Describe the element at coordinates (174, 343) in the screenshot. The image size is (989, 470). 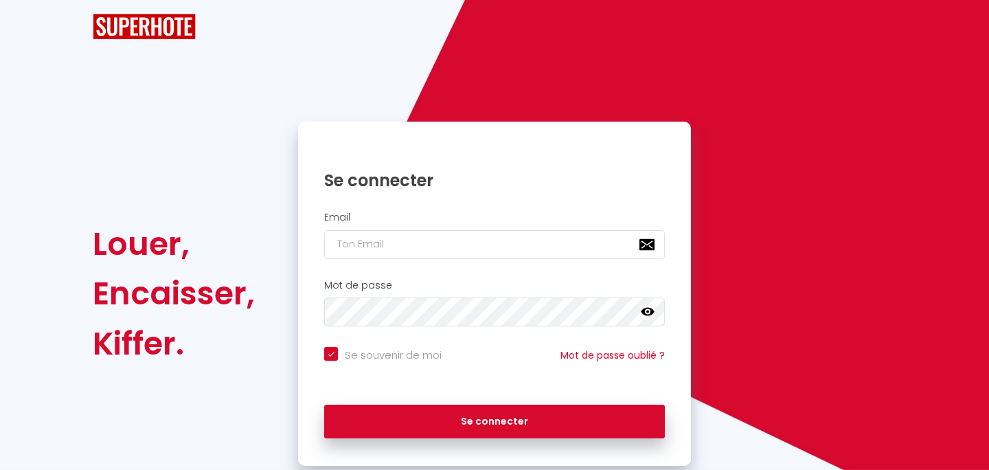
I see `div: Kiffer.` at that location.